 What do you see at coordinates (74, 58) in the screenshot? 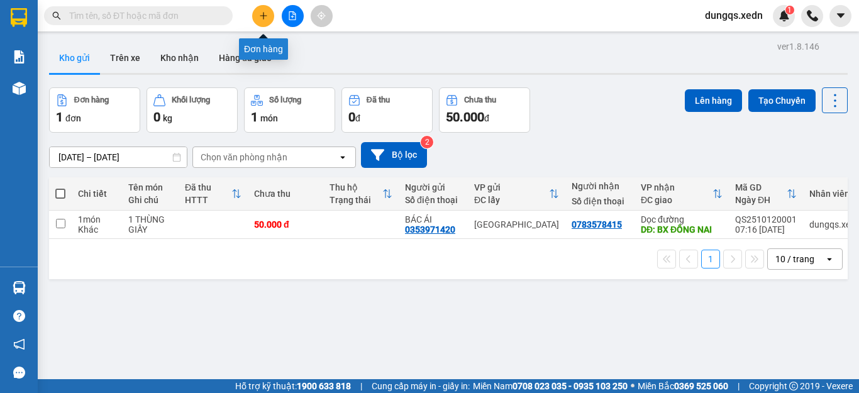
I see `button: Kho gửi` at bounding box center [74, 58].